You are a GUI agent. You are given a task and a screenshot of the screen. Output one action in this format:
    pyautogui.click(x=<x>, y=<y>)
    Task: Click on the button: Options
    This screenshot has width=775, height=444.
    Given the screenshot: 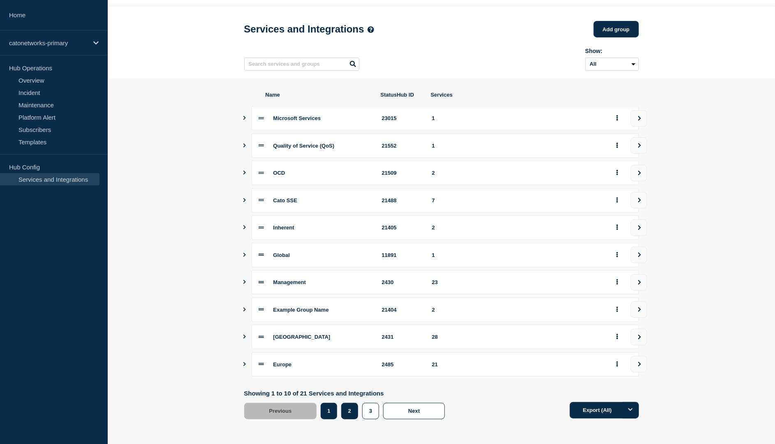 What is the action you would take?
    pyautogui.click(x=631, y=410)
    